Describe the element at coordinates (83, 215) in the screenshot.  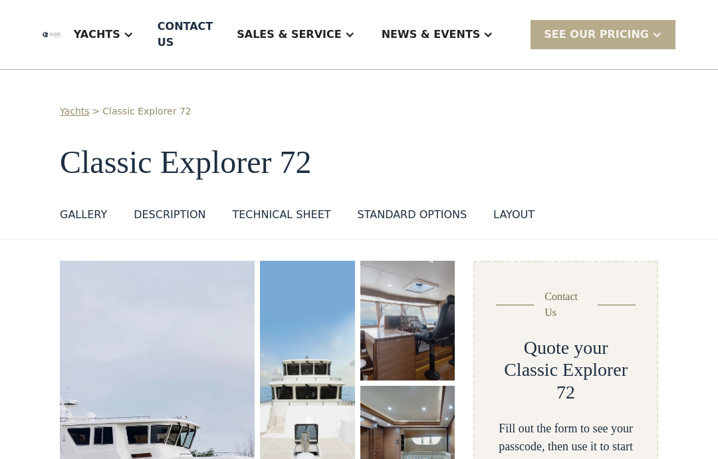
I see `div: GALLERY` at that location.